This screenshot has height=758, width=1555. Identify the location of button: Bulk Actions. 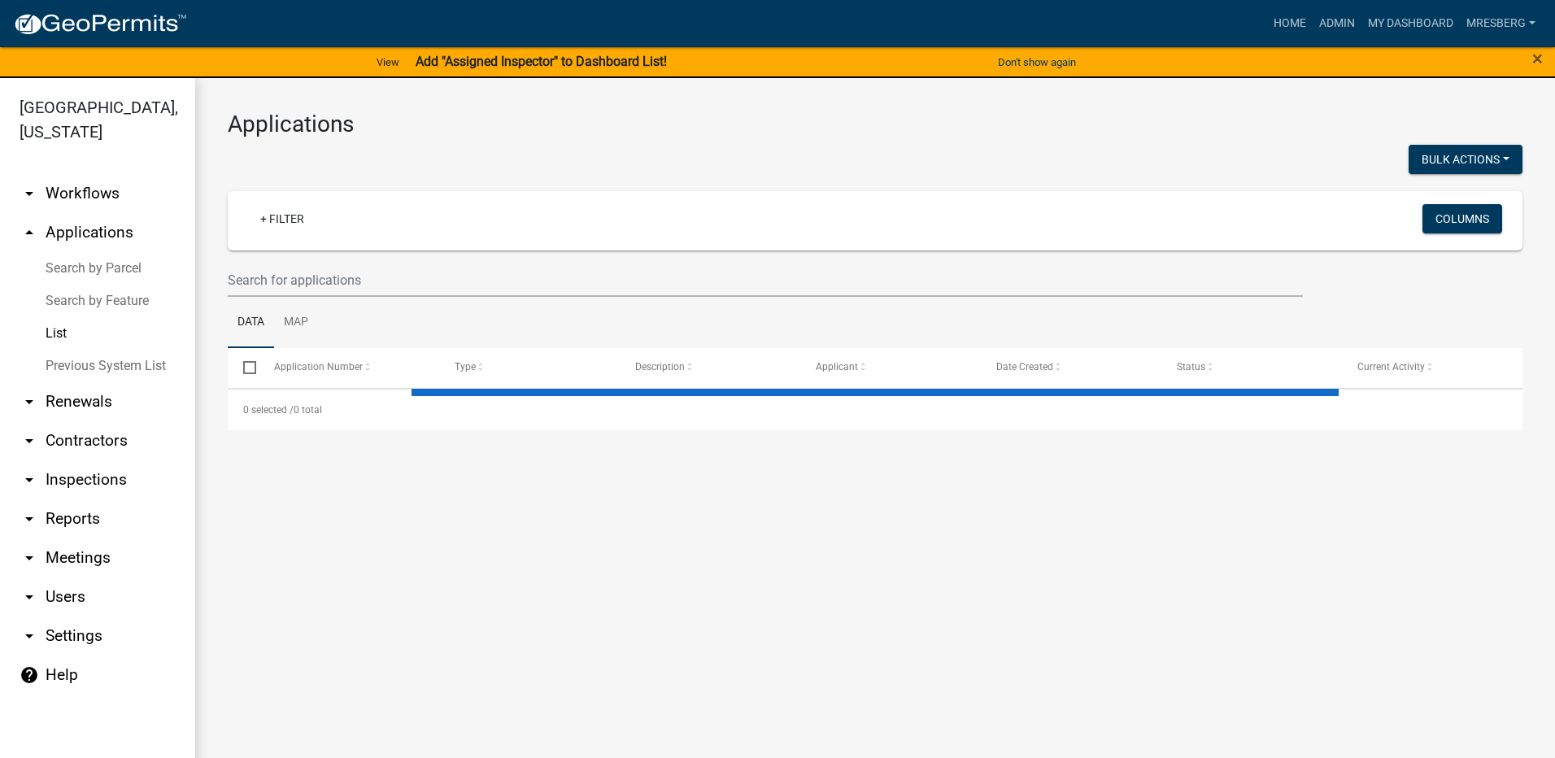
(1465, 159).